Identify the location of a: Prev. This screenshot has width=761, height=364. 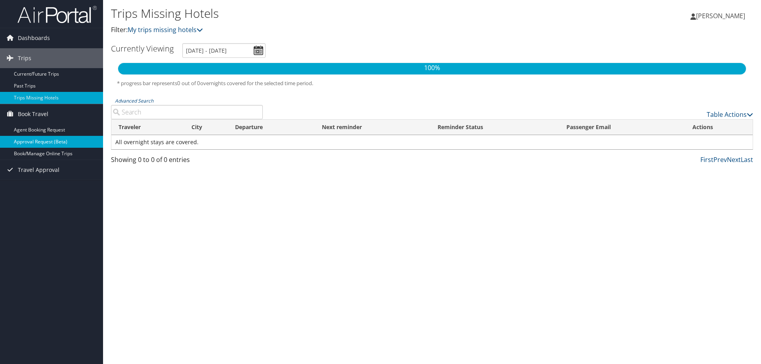
(720, 160).